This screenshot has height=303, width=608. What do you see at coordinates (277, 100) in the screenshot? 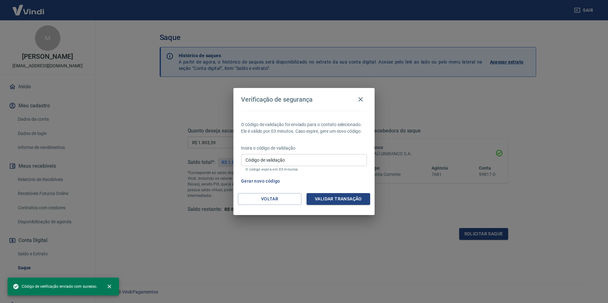
I see `h4: Verificação de segurança` at bounding box center [277, 100].